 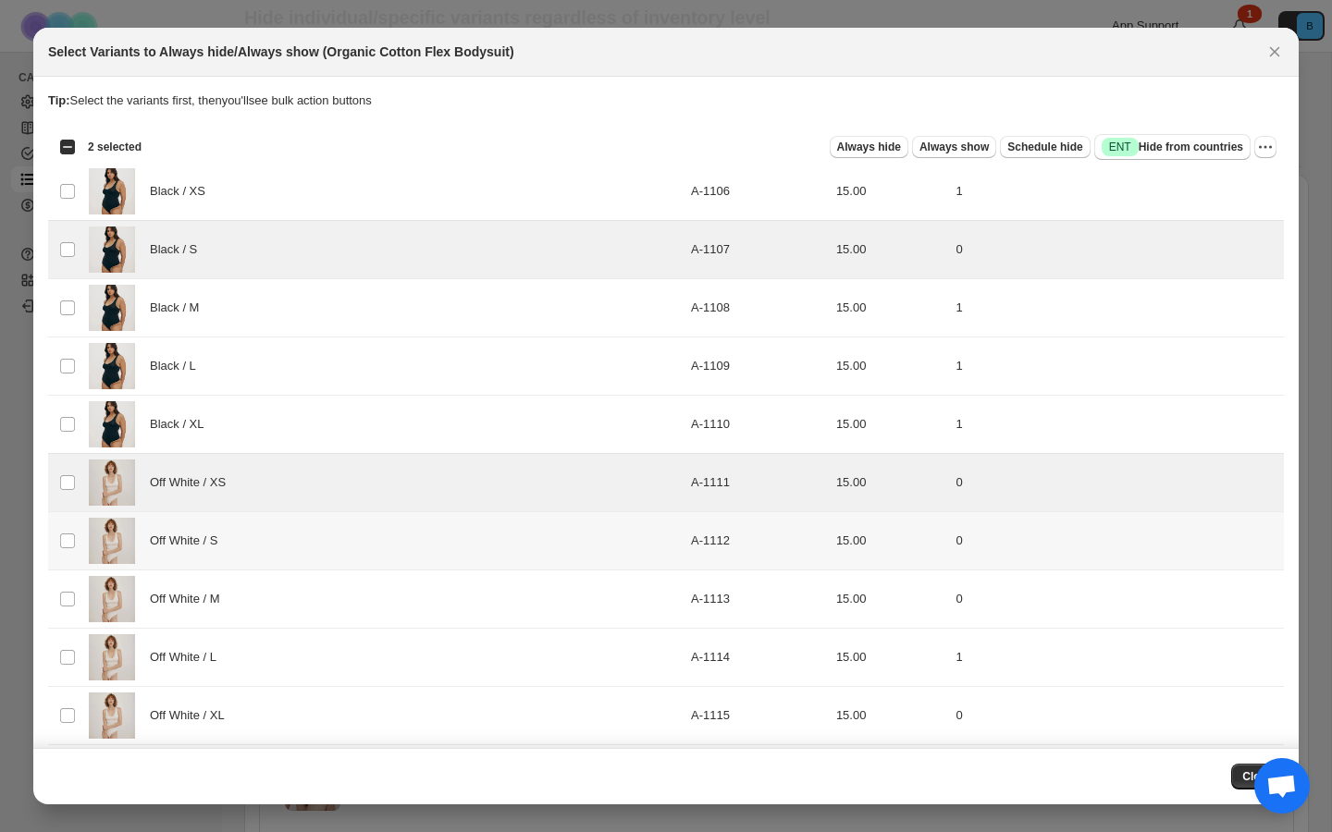 What do you see at coordinates (190, 599) in the screenshot?
I see `span: Off White / M` at bounding box center [190, 599].